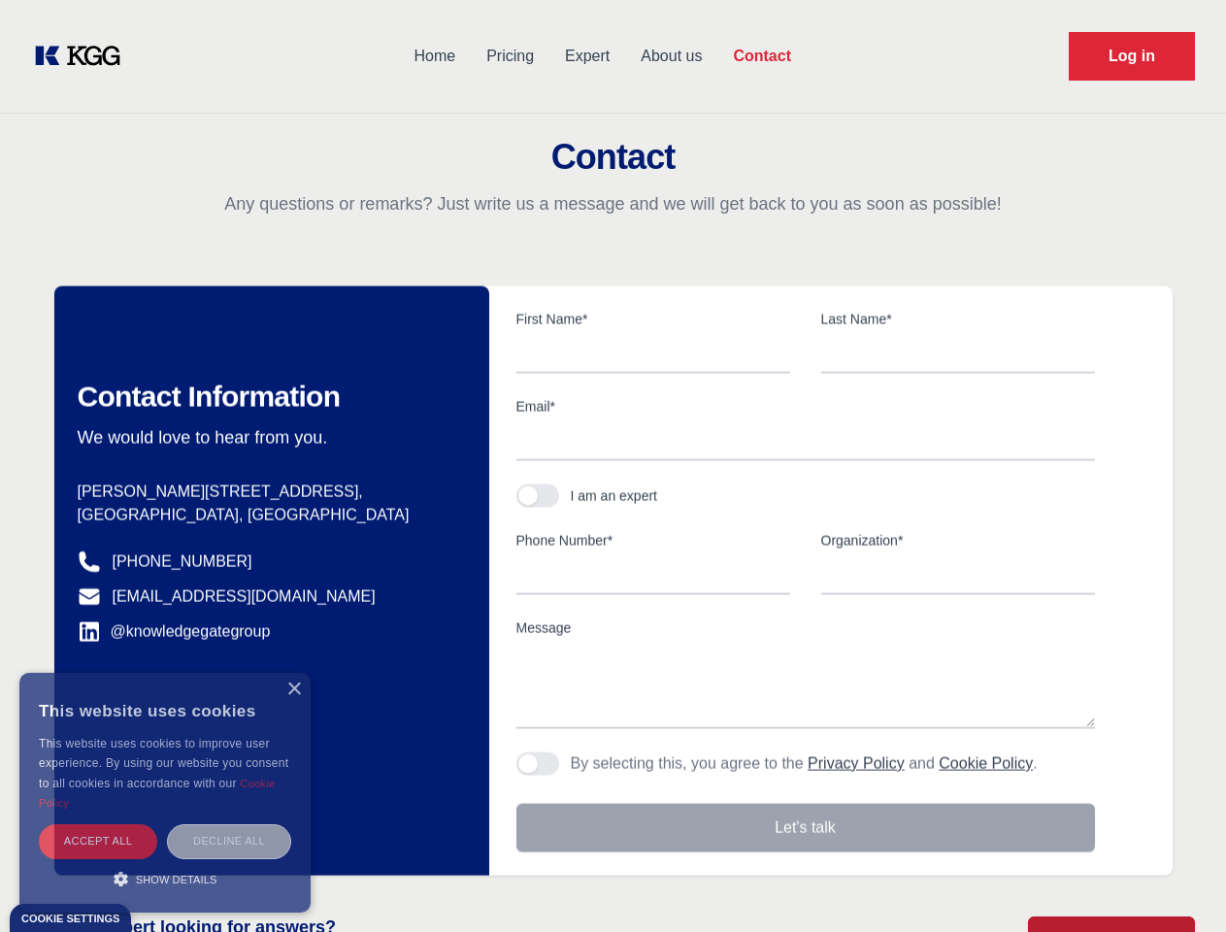 This screenshot has width=1226, height=932. I want to click on a: Privacy Policy, so click(856, 763).